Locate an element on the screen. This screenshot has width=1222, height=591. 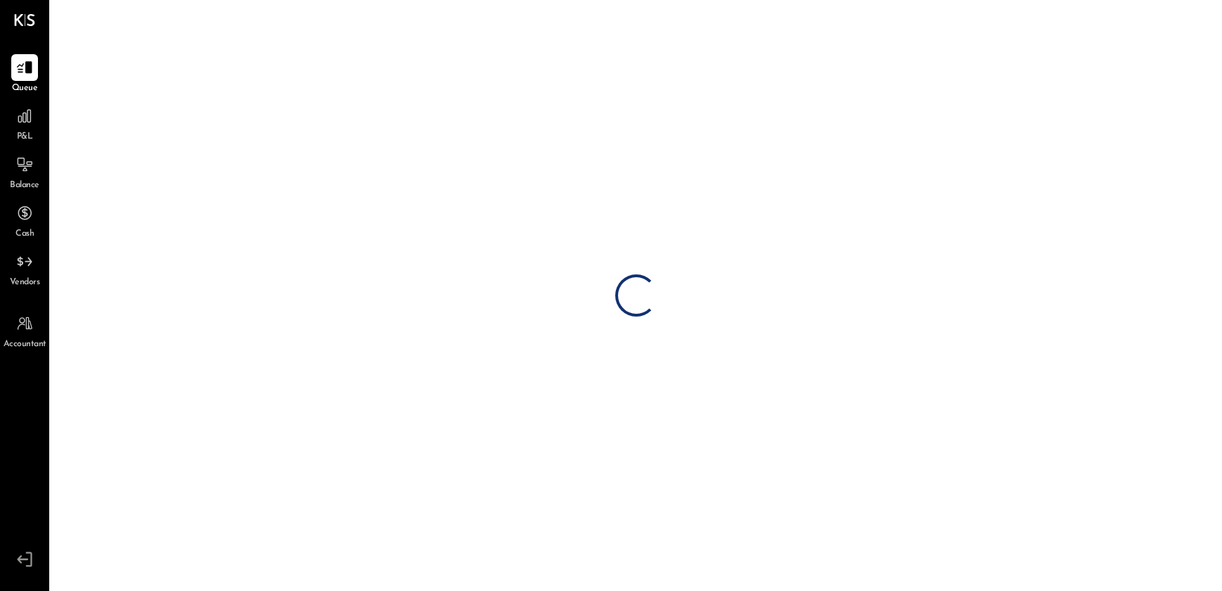
span: Vendors is located at coordinates (25, 283).